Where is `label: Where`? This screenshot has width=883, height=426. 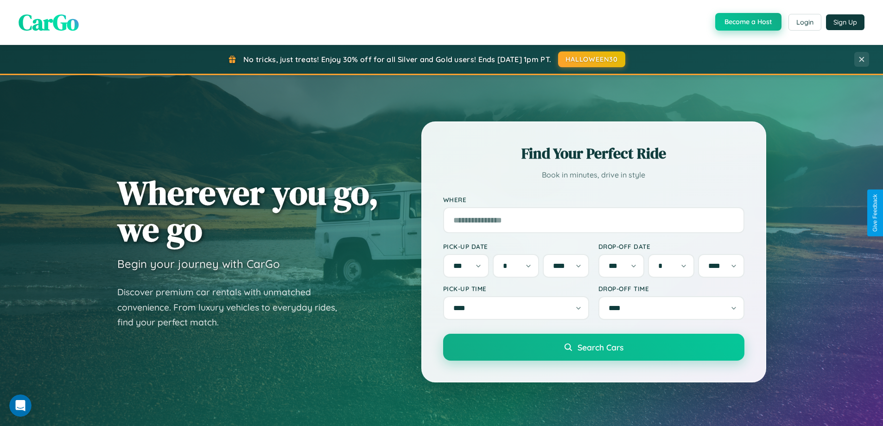
label: Where is located at coordinates (594, 199).